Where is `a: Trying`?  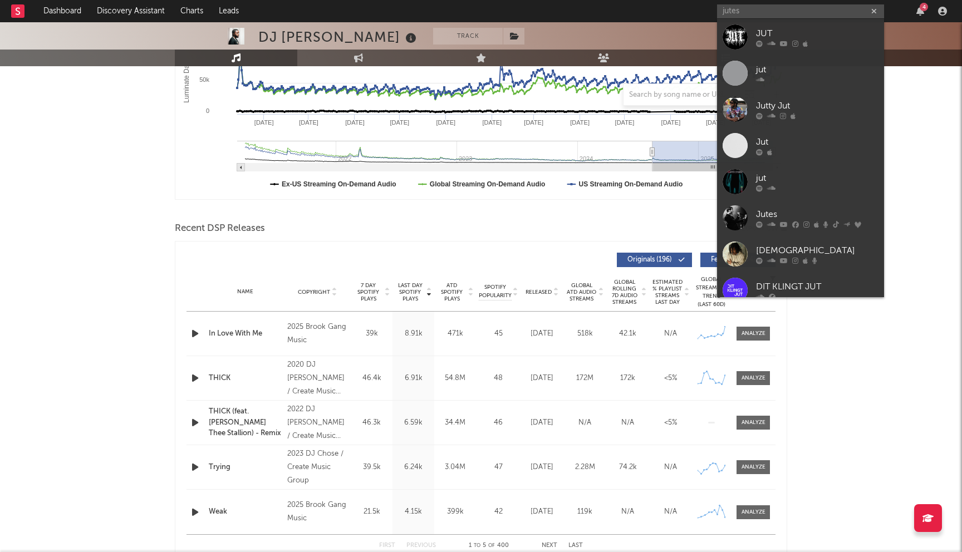
a: Trying is located at coordinates (245, 468).